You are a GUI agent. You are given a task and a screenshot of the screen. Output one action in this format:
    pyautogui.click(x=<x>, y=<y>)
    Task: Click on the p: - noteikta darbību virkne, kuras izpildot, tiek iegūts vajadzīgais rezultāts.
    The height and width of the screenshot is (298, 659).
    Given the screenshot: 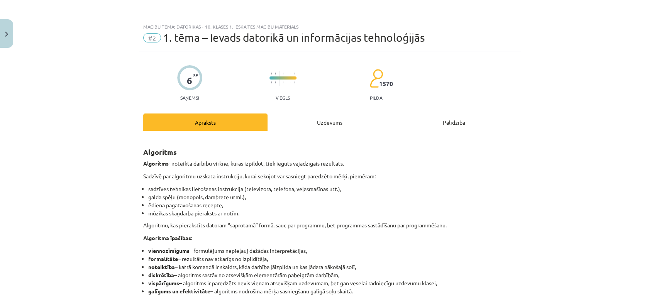 What is the action you would take?
    pyautogui.click(x=330, y=163)
    